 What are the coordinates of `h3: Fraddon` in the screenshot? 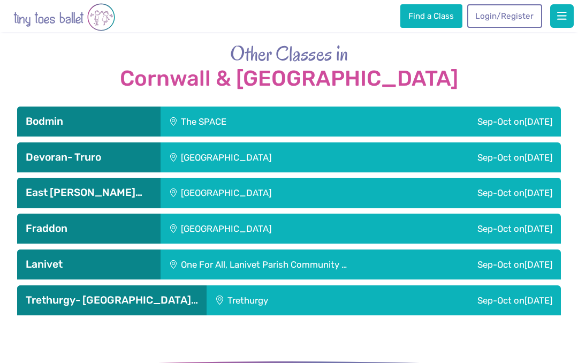 It's located at (88, 229).